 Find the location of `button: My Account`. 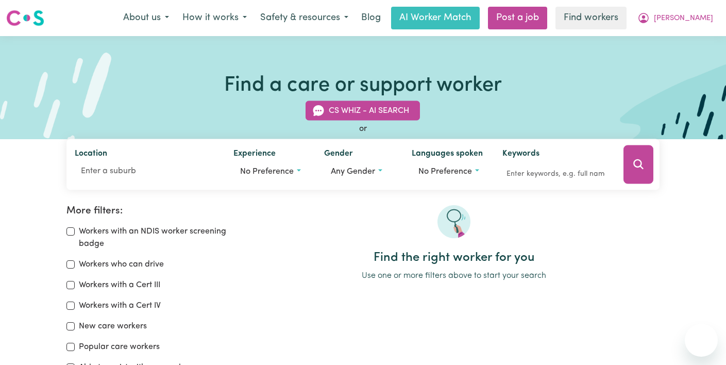

button: My Account is located at coordinates (675, 18).